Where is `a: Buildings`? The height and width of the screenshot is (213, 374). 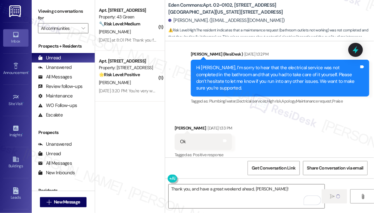 a: Buildings is located at coordinates (16, 162).